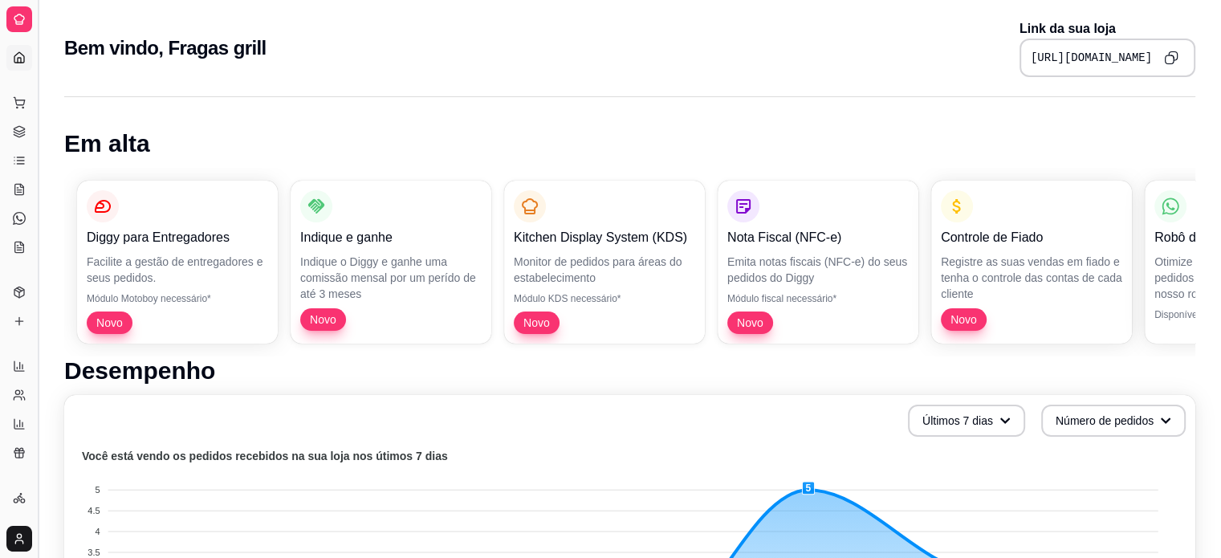 The height and width of the screenshot is (558, 1221). Describe the element at coordinates (165, 48) in the screenshot. I see `h2: Bem vindo, Fragas grill` at that location.